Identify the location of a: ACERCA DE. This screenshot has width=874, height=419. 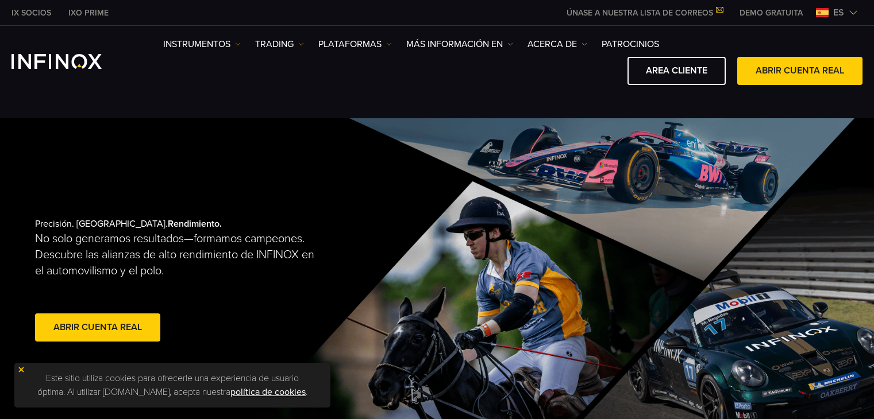
(557, 44).